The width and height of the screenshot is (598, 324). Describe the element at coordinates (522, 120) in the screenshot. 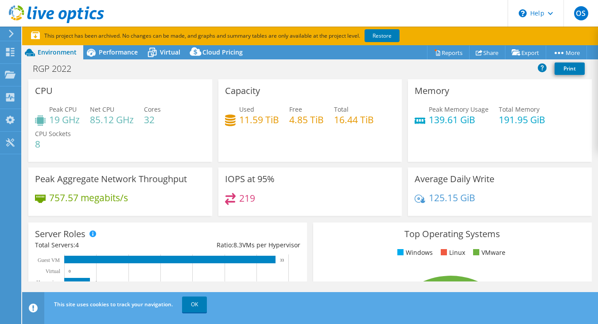

I see `h4: 191.95 GiB` at that location.